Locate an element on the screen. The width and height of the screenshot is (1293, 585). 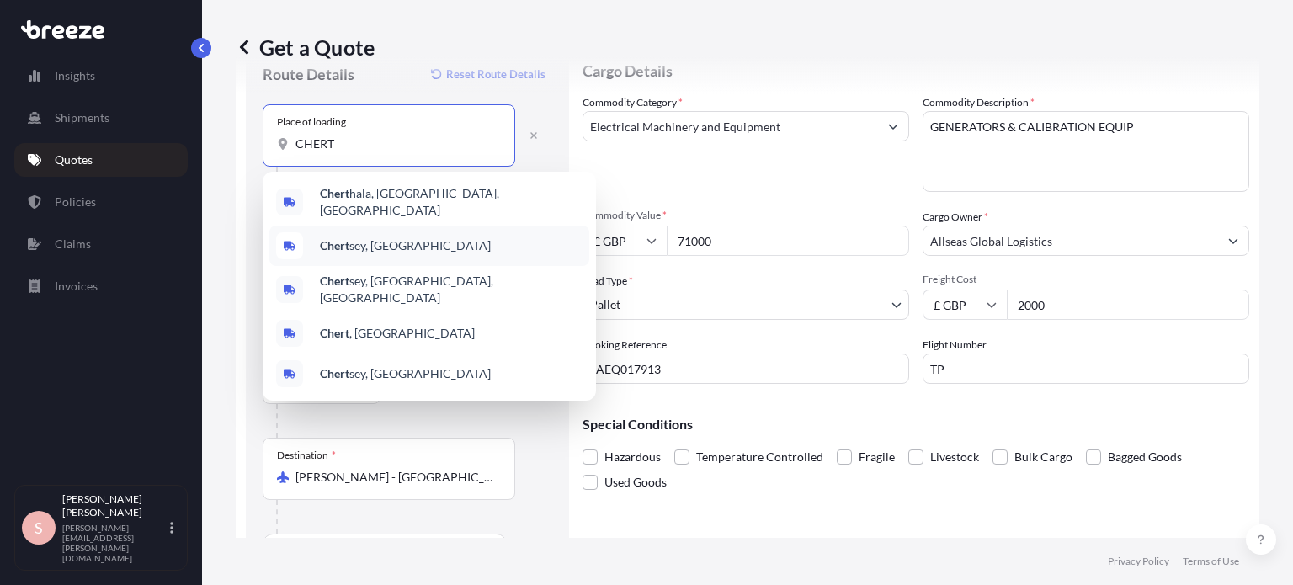
div: Place of loading is located at coordinates (311, 122).